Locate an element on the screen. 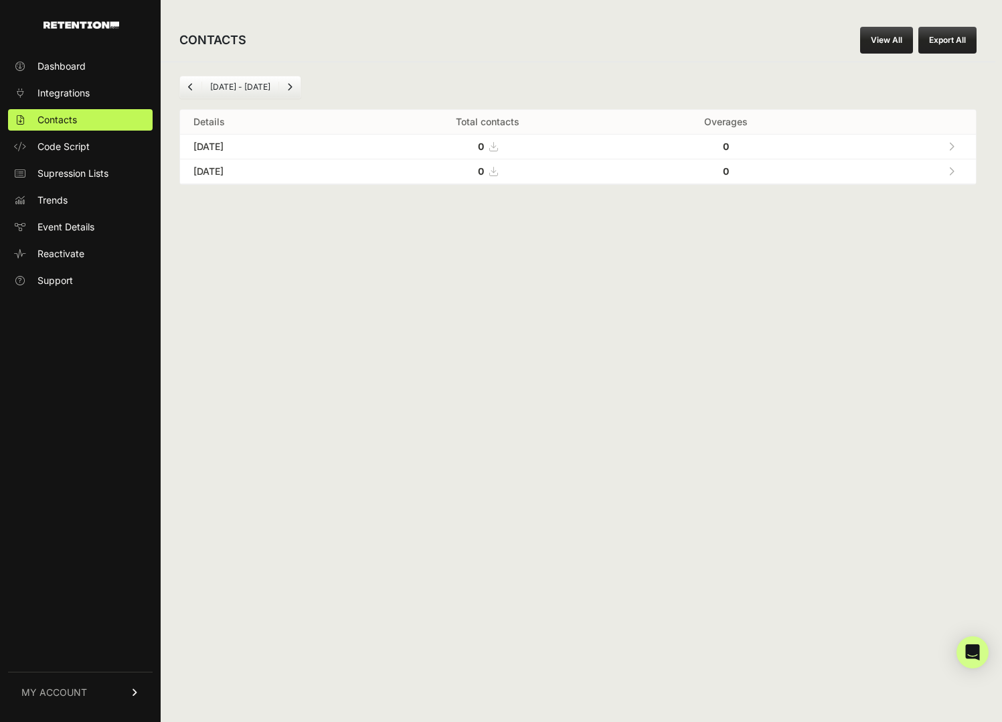 Image resolution: width=1002 pixels, height=722 pixels. th: Overages is located at coordinates (726, 122).